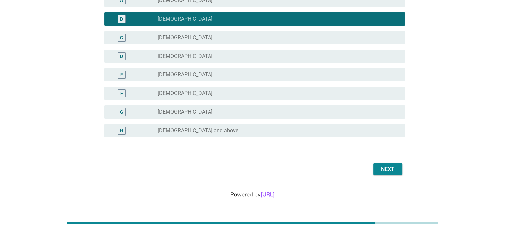 The width and height of the screenshot is (505, 231). Describe the element at coordinates (121, 56) in the screenshot. I see `div: D` at that location.